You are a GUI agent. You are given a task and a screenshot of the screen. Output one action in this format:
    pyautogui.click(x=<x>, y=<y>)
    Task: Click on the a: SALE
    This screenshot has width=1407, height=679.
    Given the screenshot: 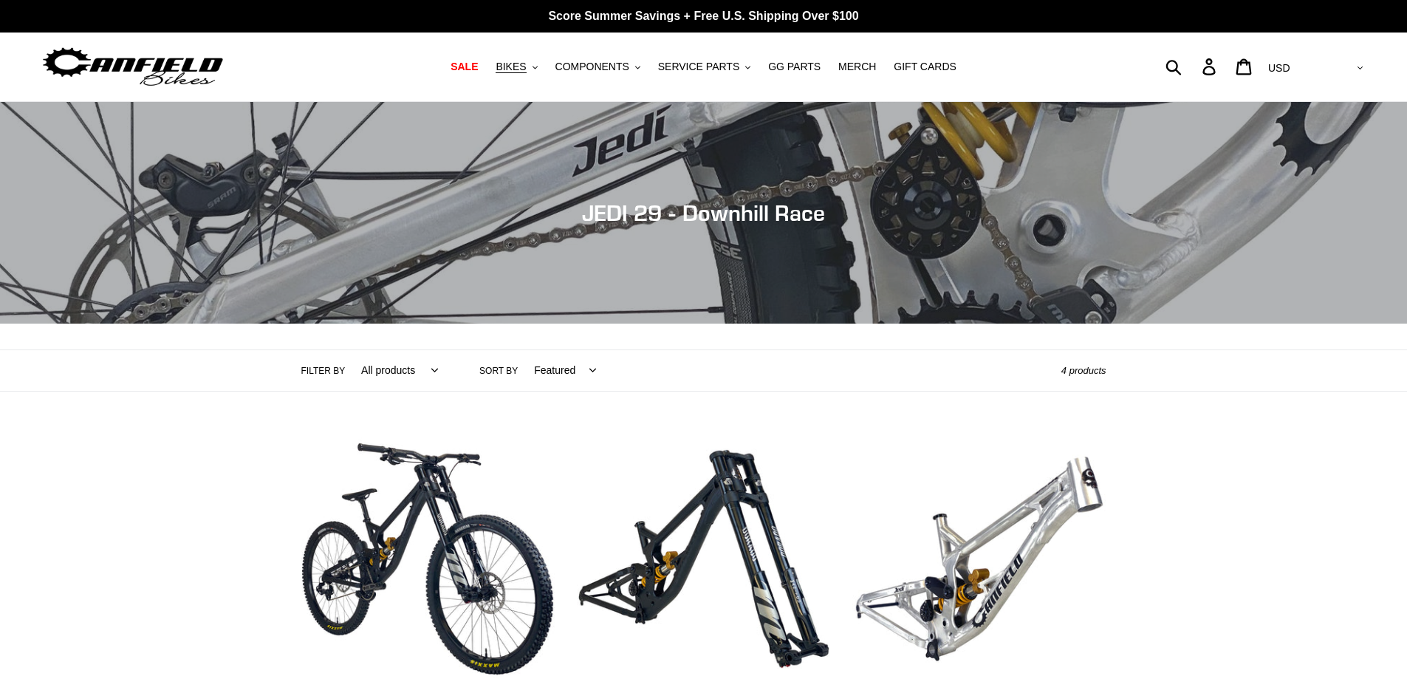 What is the action you would take?
    pyautogui.click(x=464, y=66)
    